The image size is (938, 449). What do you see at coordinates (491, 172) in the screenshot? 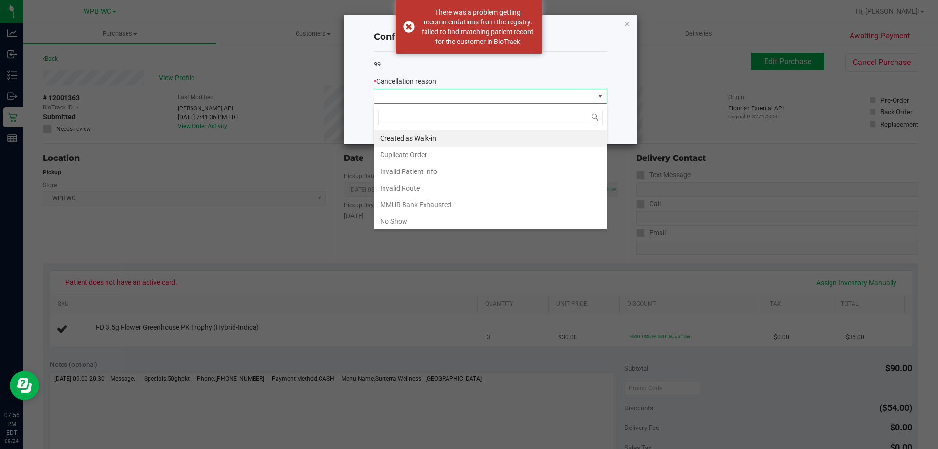
I see `li: Invalid Patient Info` at bounding box center [491, 172].